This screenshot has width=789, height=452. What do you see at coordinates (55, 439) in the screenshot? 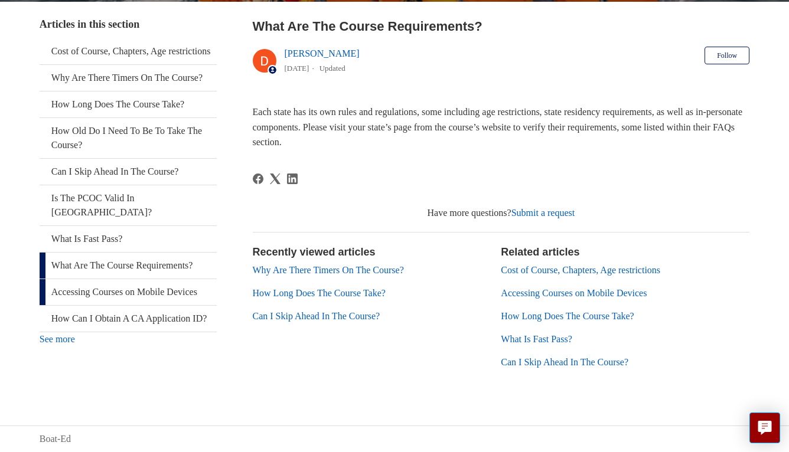
I see `a: Boat-Ed` at bounding box center [55, 439].